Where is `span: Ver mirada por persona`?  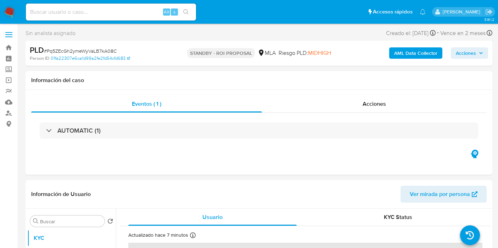
span: Ver mirada por persona is located at coordinates (440, 194).